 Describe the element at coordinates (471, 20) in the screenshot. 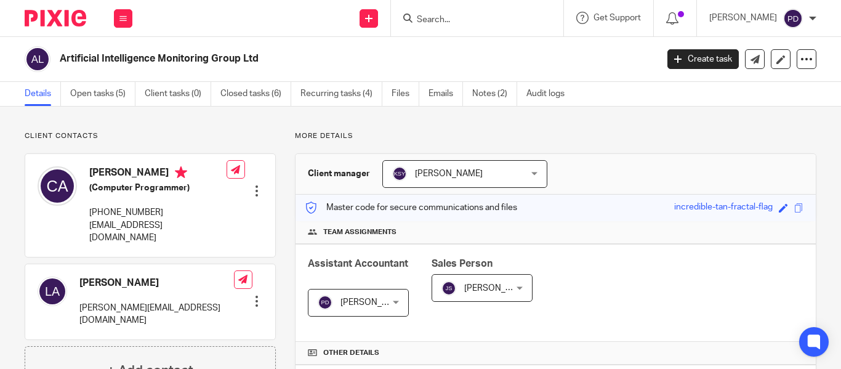

I see `input: Search` at that location.